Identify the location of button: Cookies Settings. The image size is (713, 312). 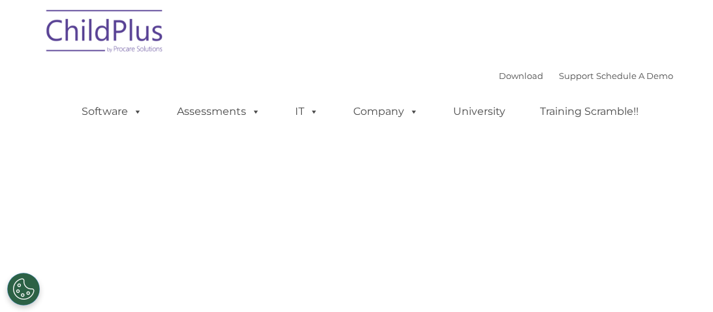
(23, 289).